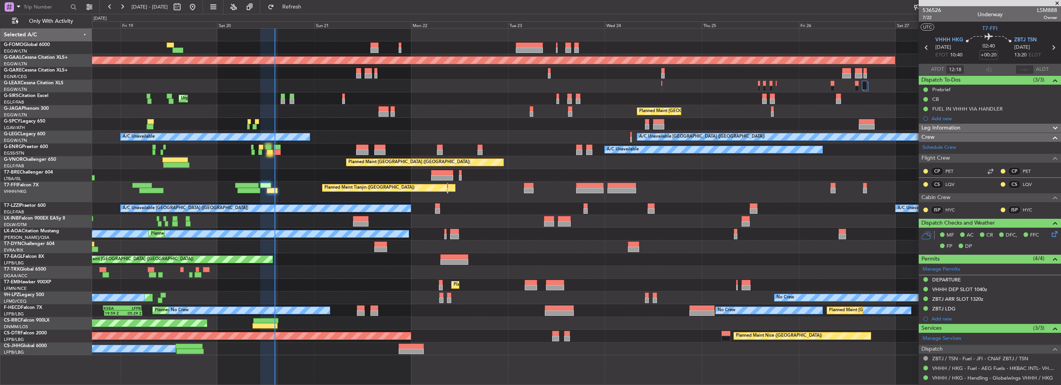 This screenshot has height=385, width=1061. I want to click on div: CB, so click(935, 99).